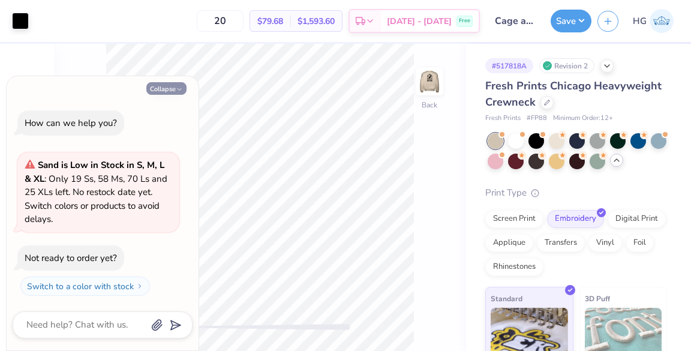 This screenshot has height=351, width=691. I want to click on button: Collapse, so click(166, 88).